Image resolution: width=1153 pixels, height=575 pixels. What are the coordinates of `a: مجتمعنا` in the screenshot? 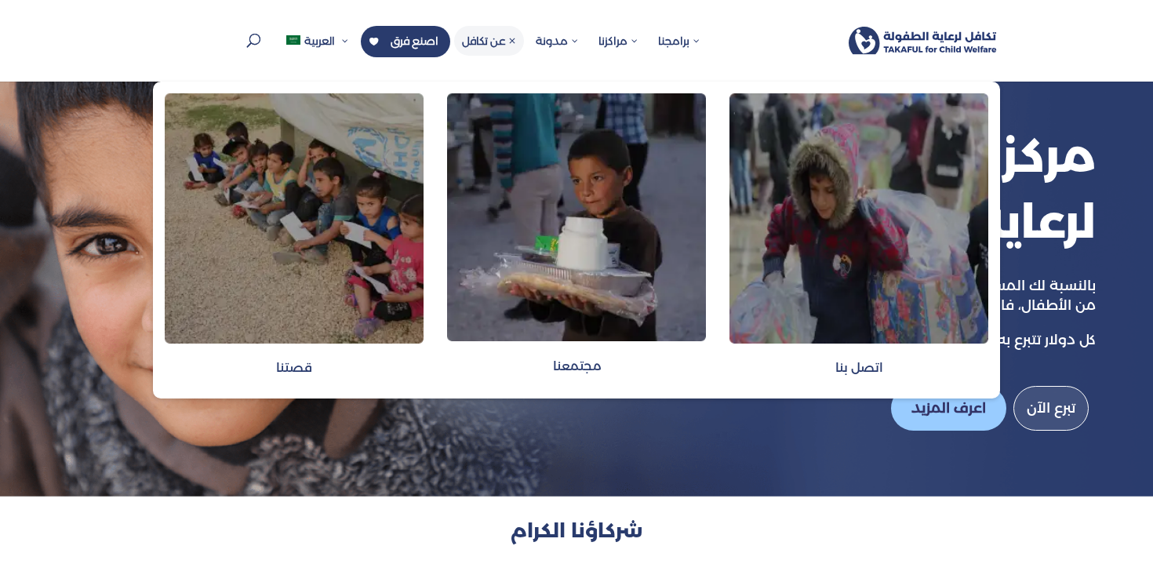 It's located at (576, 365).